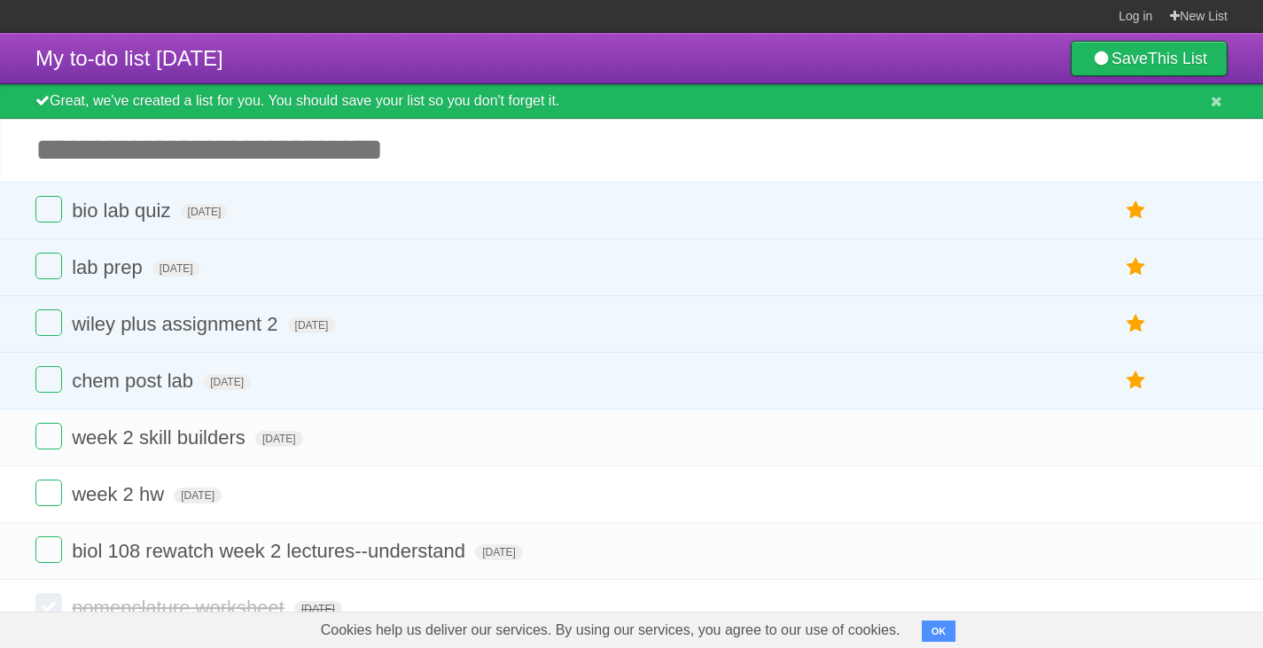  Describe the element at coordinates (180, 607) in the screenshot. I see `span: nomenclature worksheet` at that location.